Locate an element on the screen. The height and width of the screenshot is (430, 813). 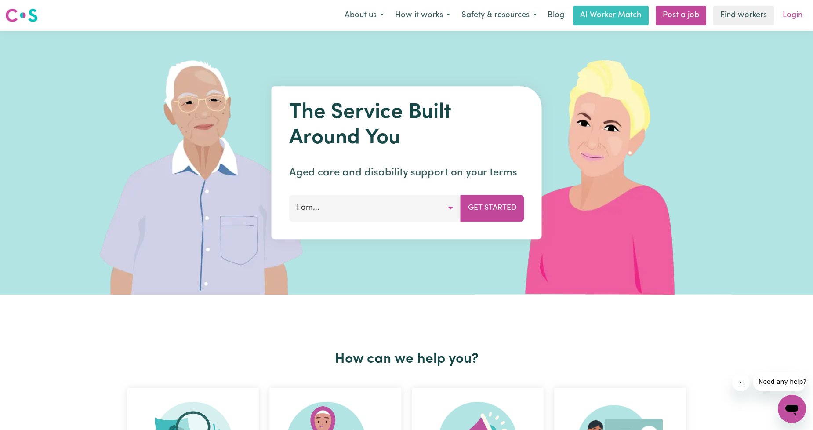
button: Get Started is located at coordinates (492, 208).